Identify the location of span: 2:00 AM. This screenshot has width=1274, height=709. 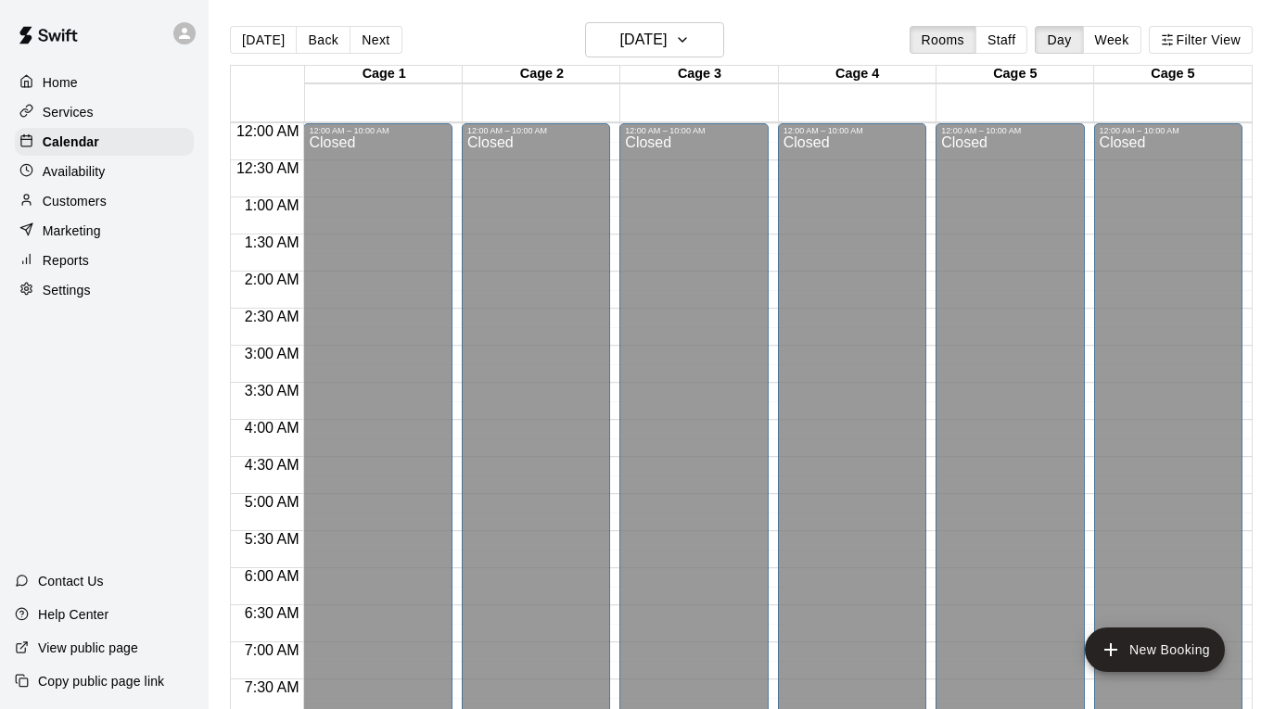
(272, 279).